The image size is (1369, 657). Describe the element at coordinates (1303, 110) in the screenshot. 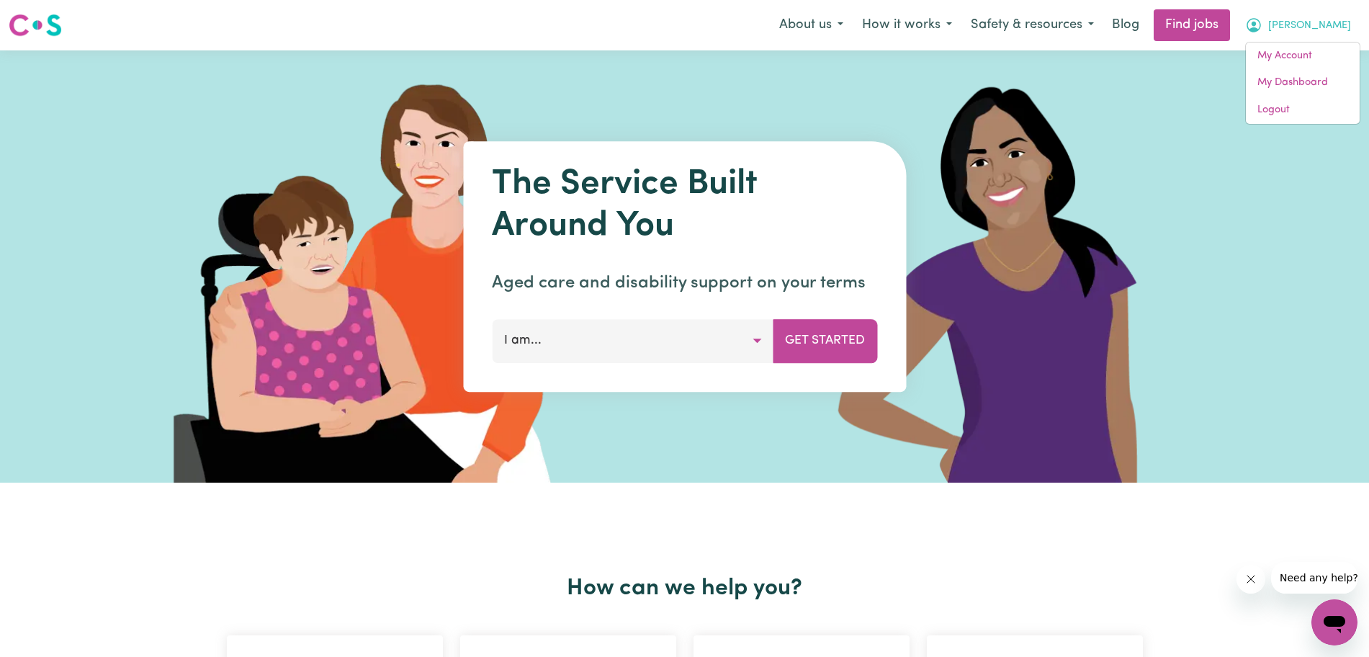

I see `a: Logout` at that location.